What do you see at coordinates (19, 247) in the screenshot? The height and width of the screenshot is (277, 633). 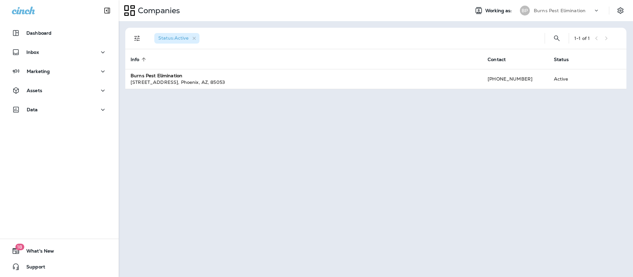 I see `span: 18` at bounding box center [19, 247].